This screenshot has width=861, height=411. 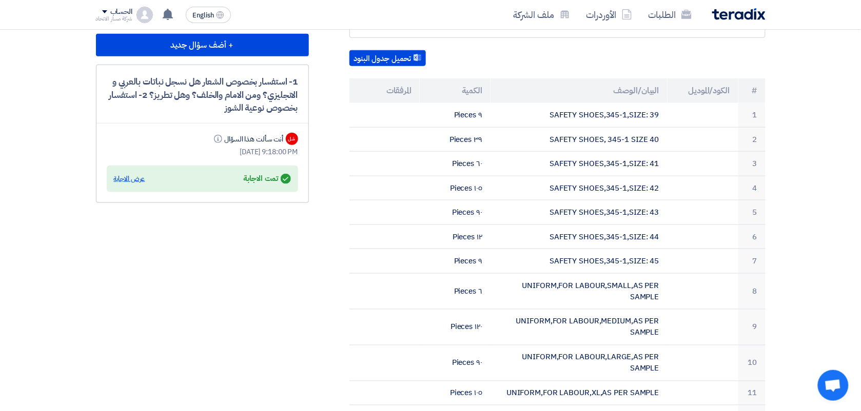 What do you see at coordinates (202, 95) in the screenshot?
I see `div: 1- استفسار بخصوص الشعار هل نسجل نباتات بالعربي و الانجليزي؟ ومن الامام والخلف؟ وهل تطريز؟ 2- استف...` at bounding box center [202, 95].